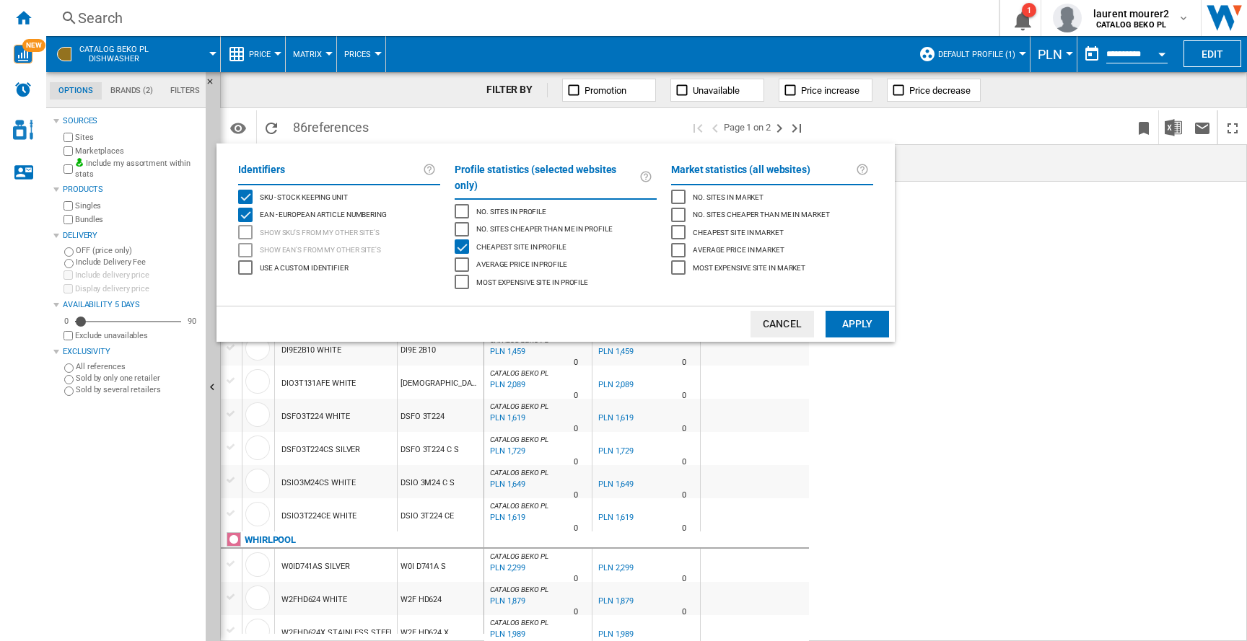 Image resolution: width=1247 pixels, height=641 pixels. What do you see at coordinates (772, 268) in the screenshot?
I see `md-checkbox: Most expensive site in market` at bounding box center [772, 268].